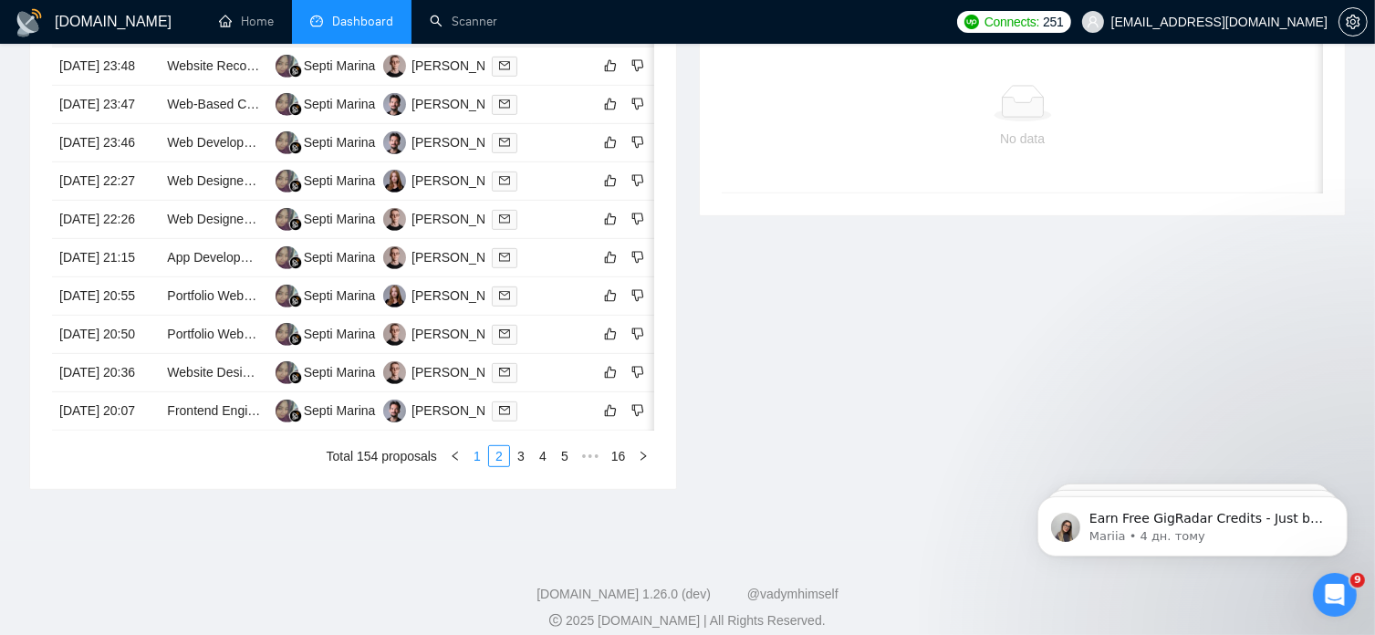  I want to click on a: homeHome, so click(246, 21).